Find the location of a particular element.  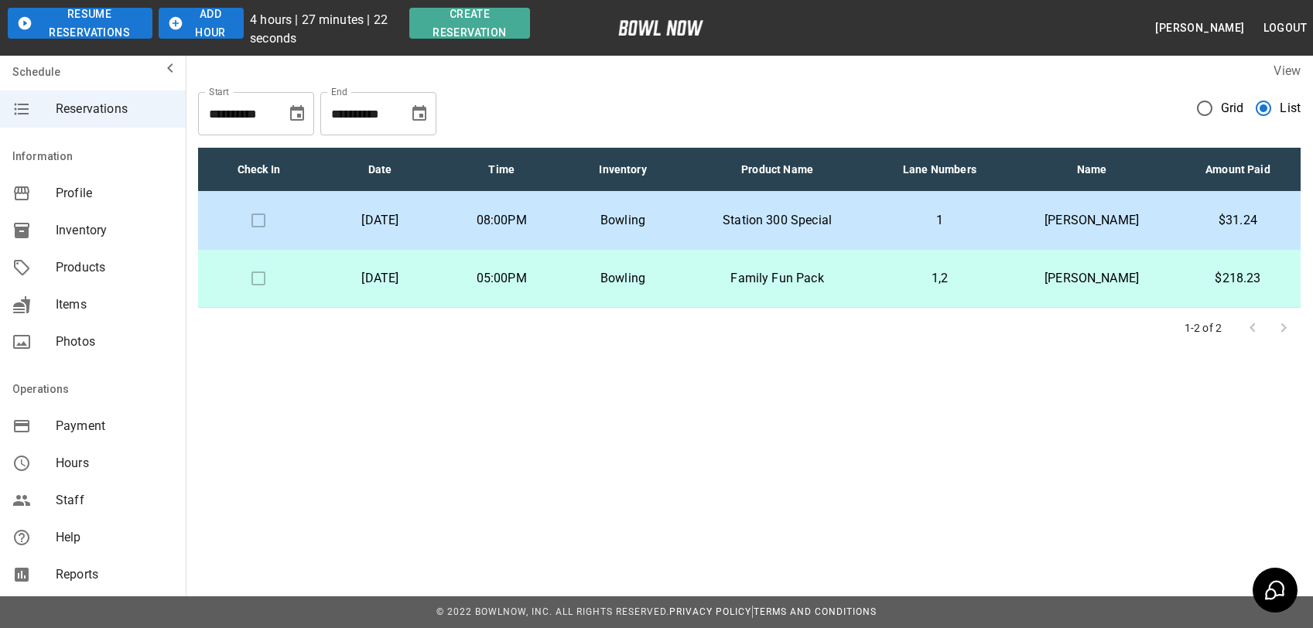

span: Inventory is located at coordinates (115, 231).